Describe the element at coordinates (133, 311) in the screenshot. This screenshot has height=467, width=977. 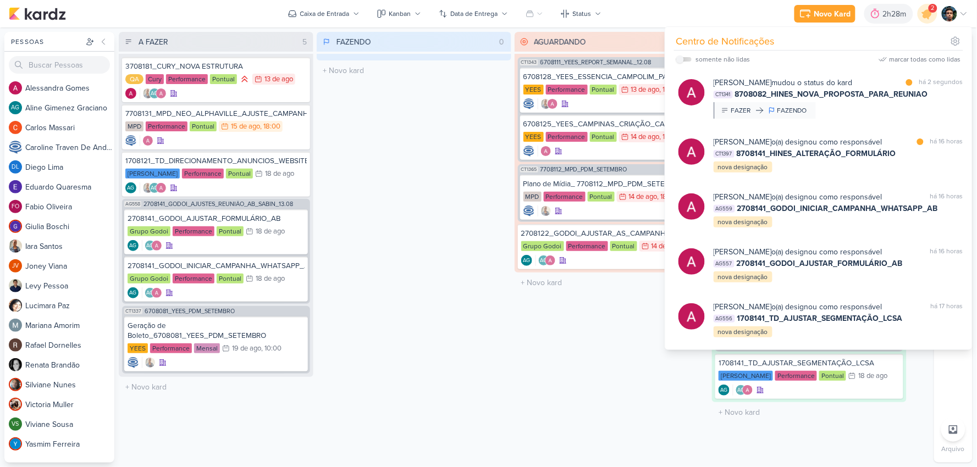
I see `span: CT1337` at that location.